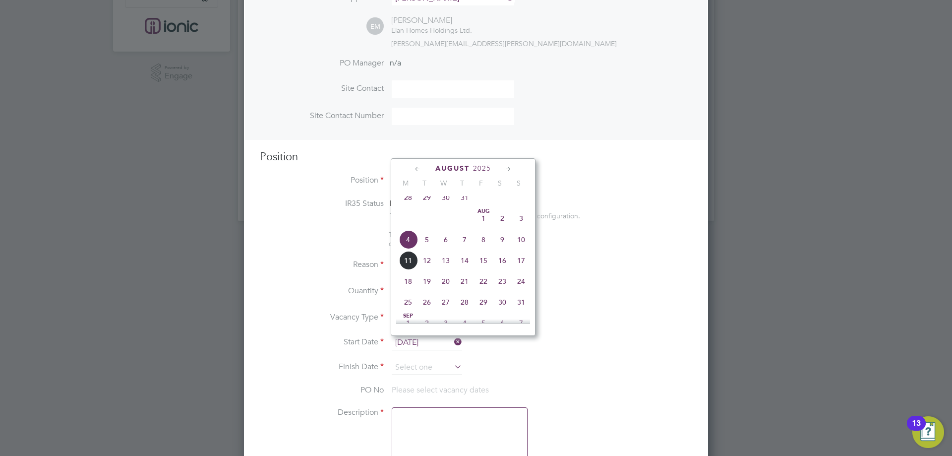  What do you see at coordinates (443, 183) in the screenshot?
I see `span: W` at bounding box center [443, 183].